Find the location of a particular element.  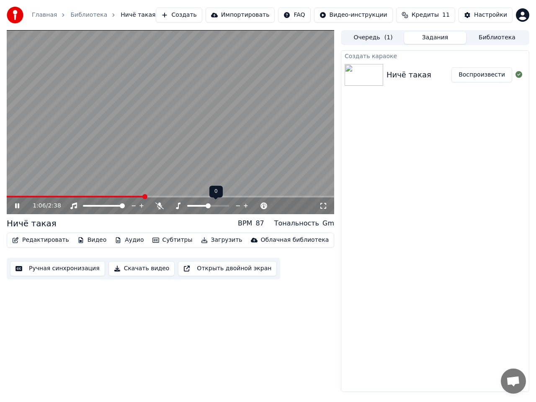

span: Ничё такая is located at coordinates (138, 15).